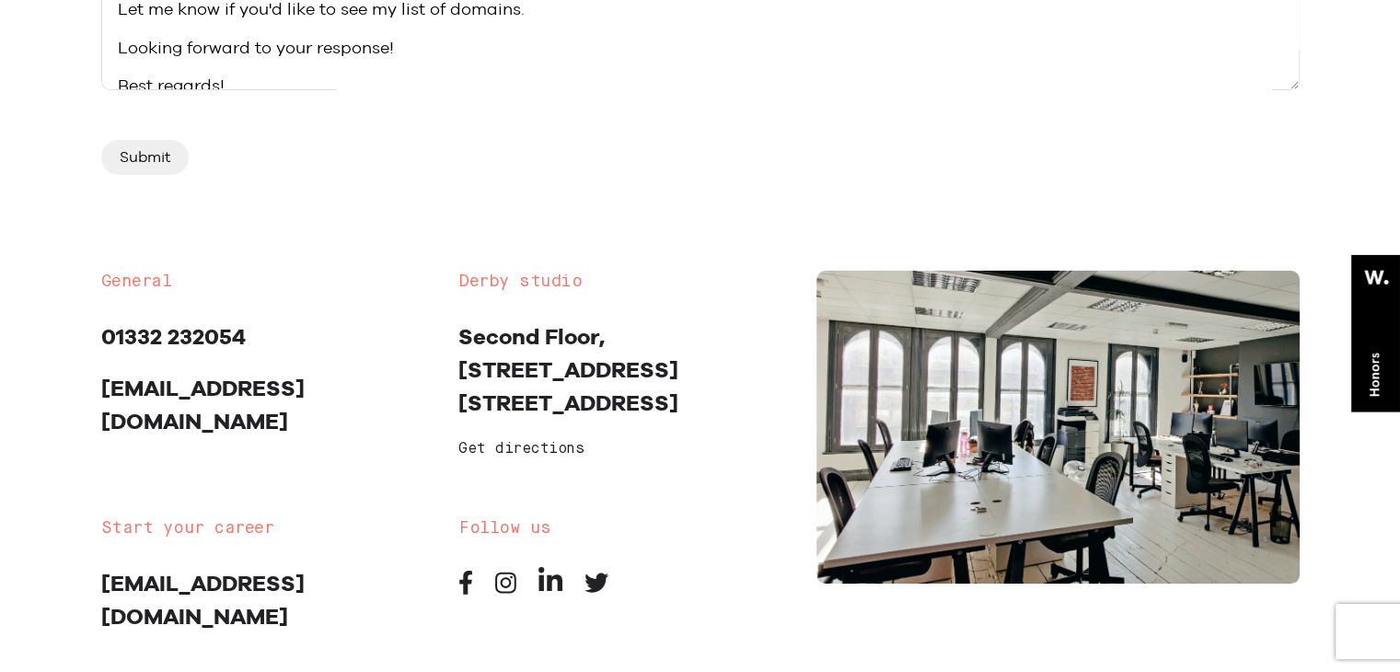  Describe the element at coordinates (623, 528) in the screenshot. I see `h2: Follow us` at that location.